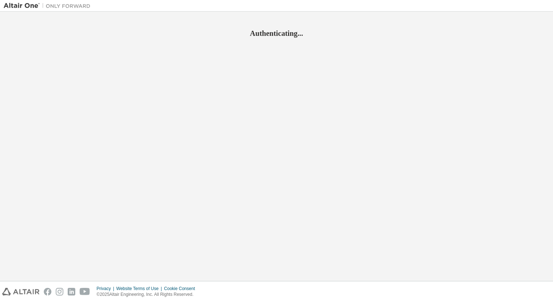 This screenshot has height=302, width=553. What do you see at coordinates (49, 6) in the screenshot?
I see `img: Altair One` at bounding box center [49, 6].